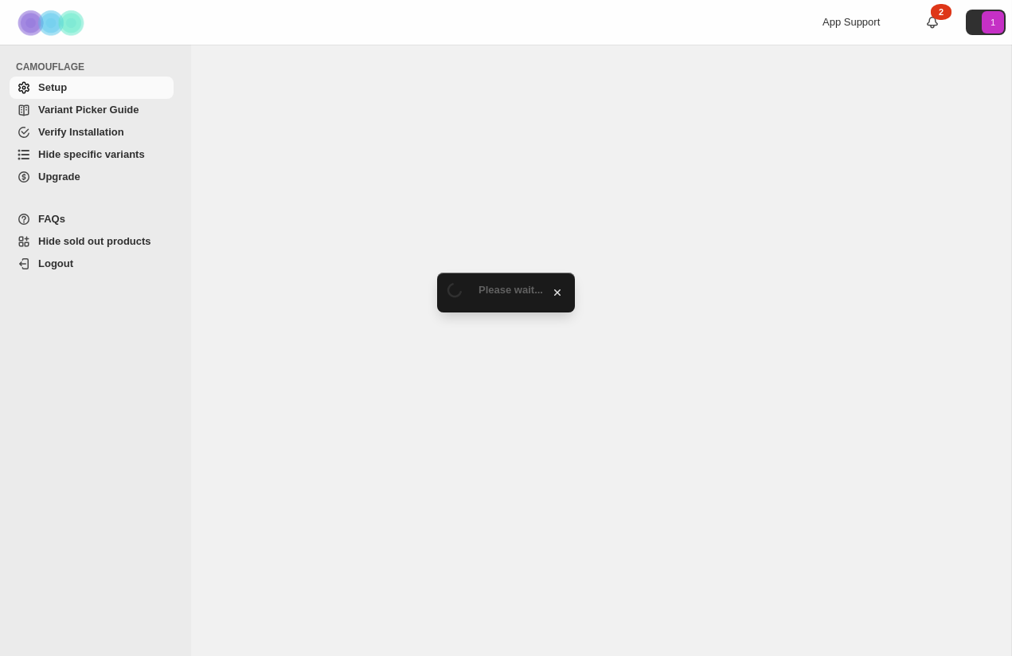 The width and height of the screenshot is (1012, 656). Describe the element at coordinates (53, 87) in the screenshot. I see `span: Setup` at that location.